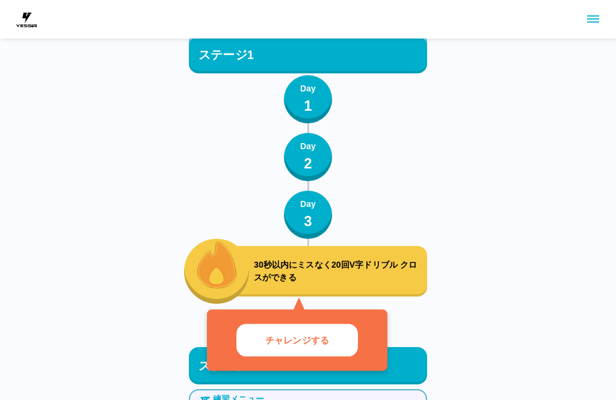 The image size is (616, 400). What do you see at coordinates (226, 55) in the screenshot?
I see `p: ステージ1` at bounding box center [226, 55].